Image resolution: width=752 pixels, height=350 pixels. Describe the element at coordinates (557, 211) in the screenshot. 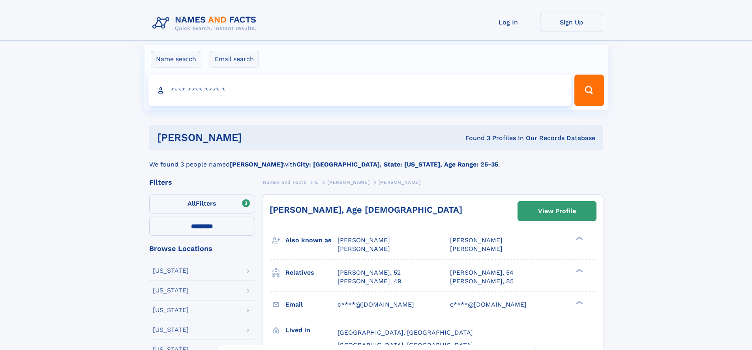

I see `a: View Profile` at that location.